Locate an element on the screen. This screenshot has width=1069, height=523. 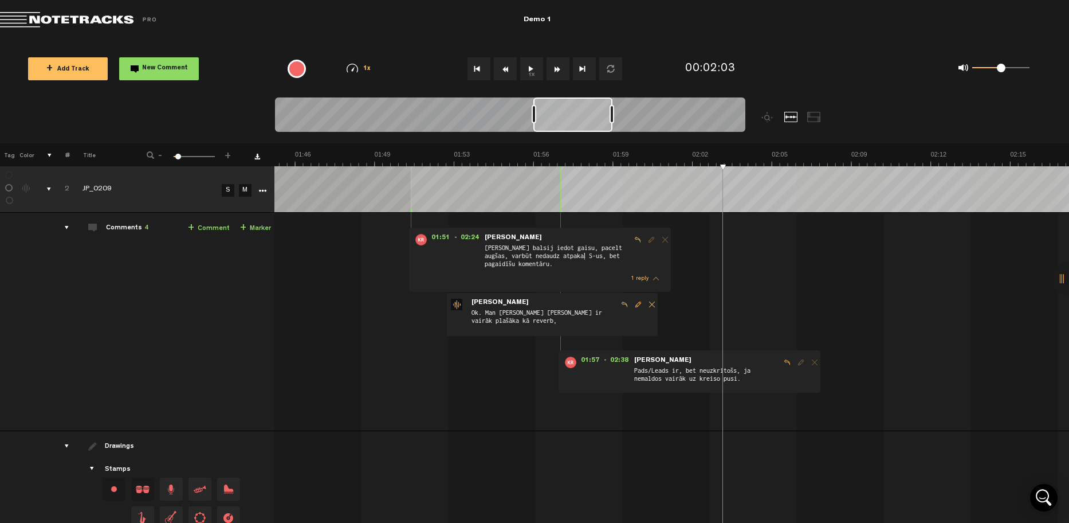
div: Change stamp color.To change the color of an existing stamp, select the stamp on the right and th... is located at coordinates (114, 489).